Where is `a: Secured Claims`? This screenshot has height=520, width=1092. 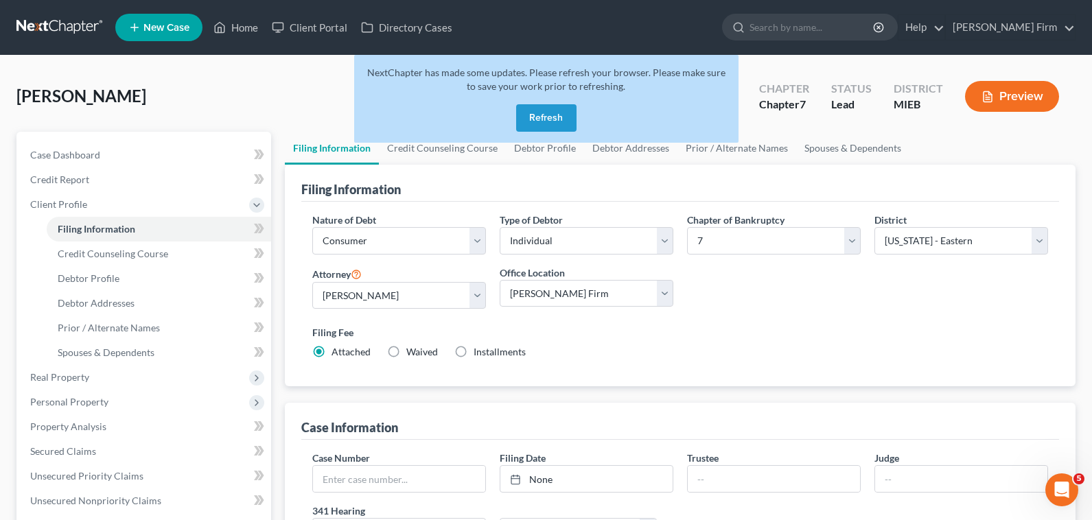
a: Secured Claims is located at coordinates (145, 452).